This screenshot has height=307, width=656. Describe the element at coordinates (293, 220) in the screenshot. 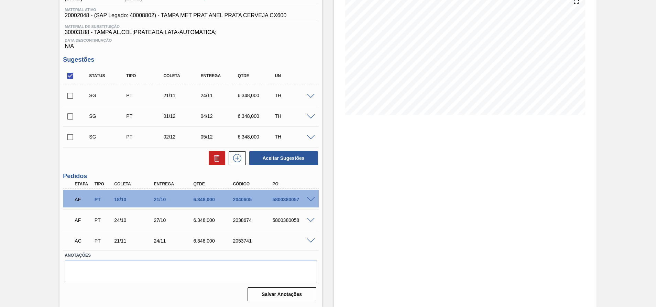

I see `div: 5800380058` at that location.